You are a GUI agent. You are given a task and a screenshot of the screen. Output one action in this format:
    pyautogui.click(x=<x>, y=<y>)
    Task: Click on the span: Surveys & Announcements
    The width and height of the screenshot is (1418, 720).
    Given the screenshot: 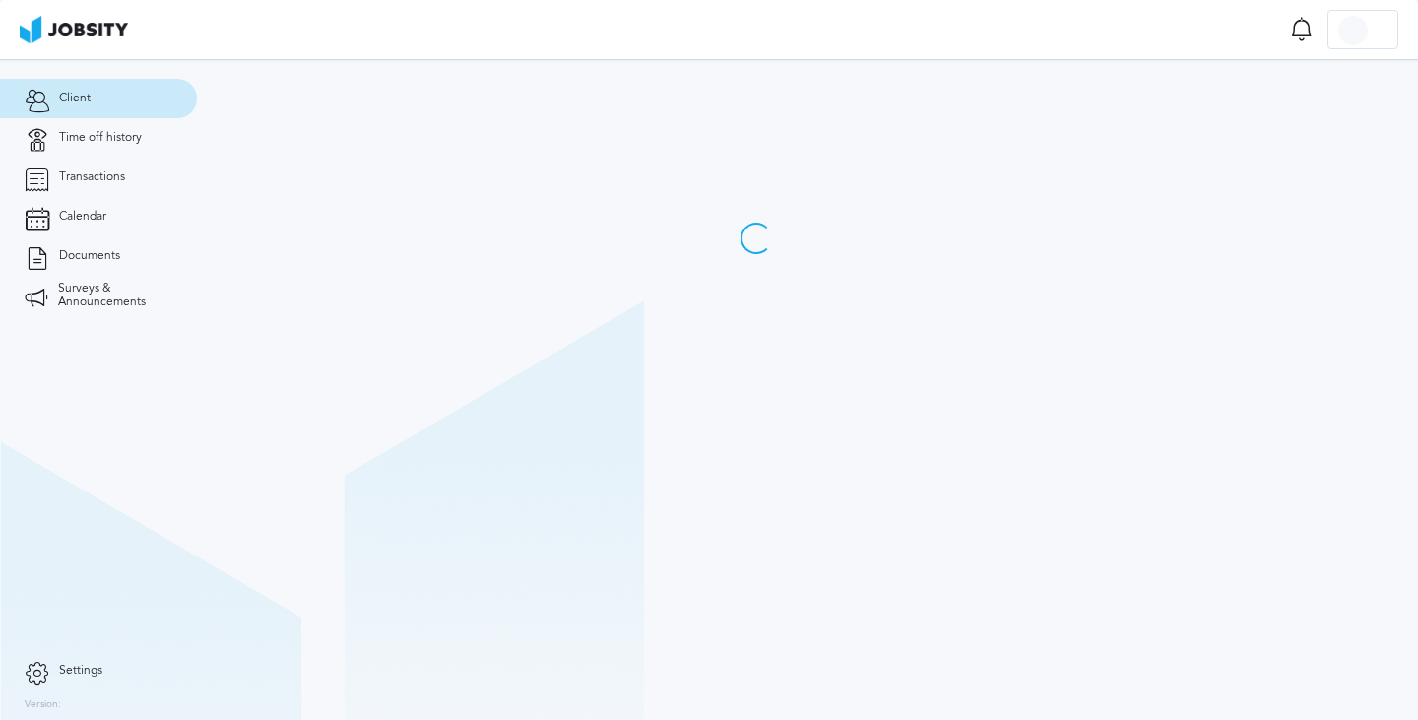 What is the action you would take?
    pyautogui.click(x=115, y=295)
    